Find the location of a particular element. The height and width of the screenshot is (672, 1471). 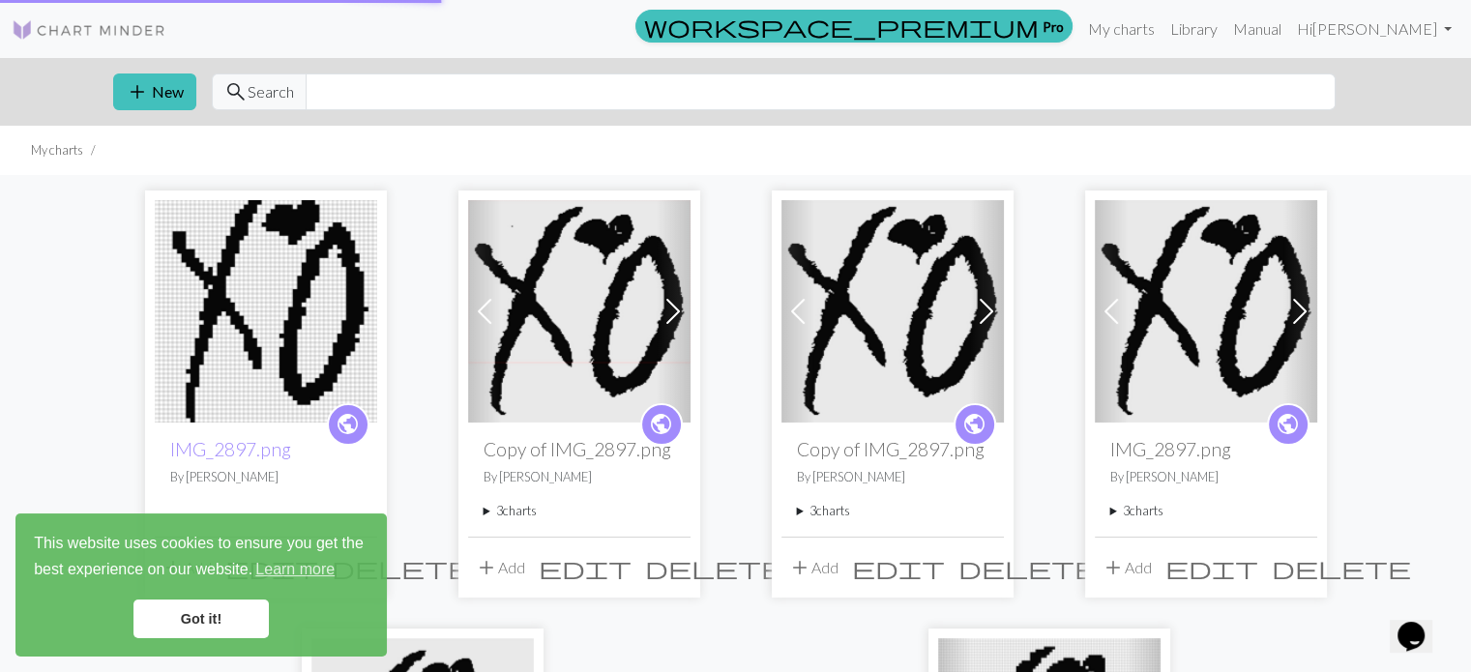

a: Manual is located at coordinates (1257, 29).